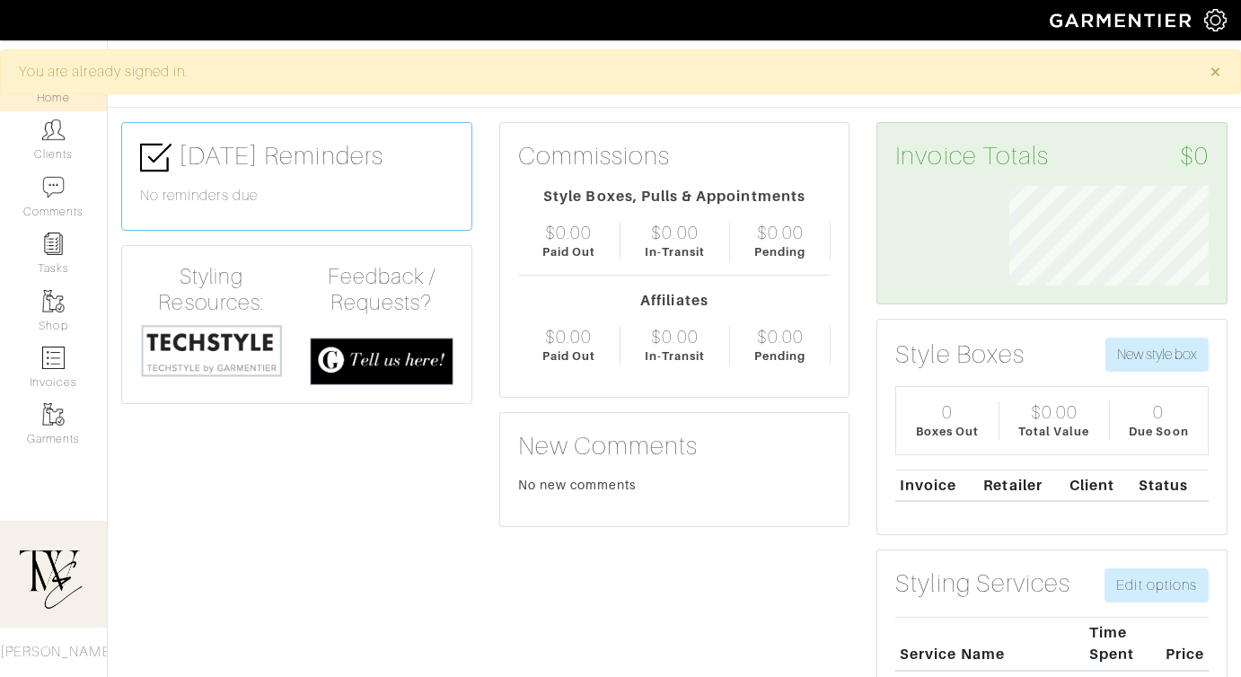  I want to click on th: Status, so click(1171, 485).